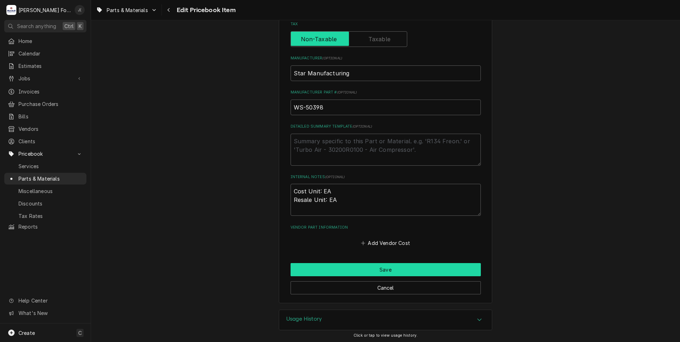 The image size is (680, 342). What do you see at coordinates (51, 191) in the screenshot?
I see `span: Miscellaneous` at bounding box center [51, 191].